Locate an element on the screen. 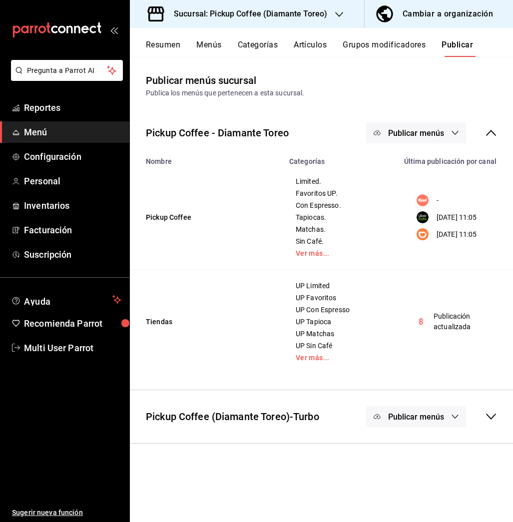 The width and height of the screenshot is (513, 522). span: Matchas. is located at coordinates (341, 229).